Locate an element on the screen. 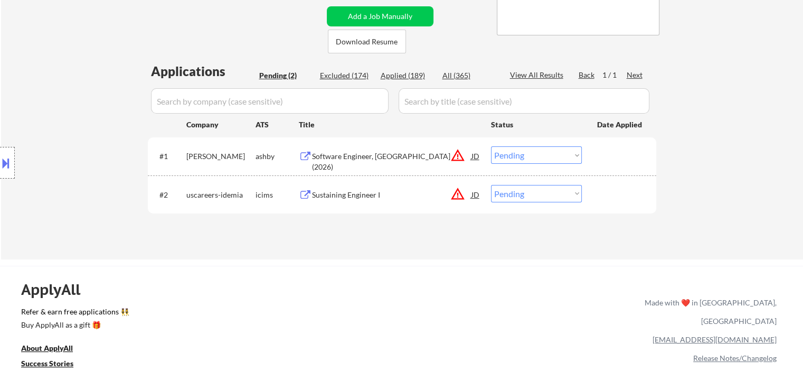  div: Back is located at coordinates (587, 75).